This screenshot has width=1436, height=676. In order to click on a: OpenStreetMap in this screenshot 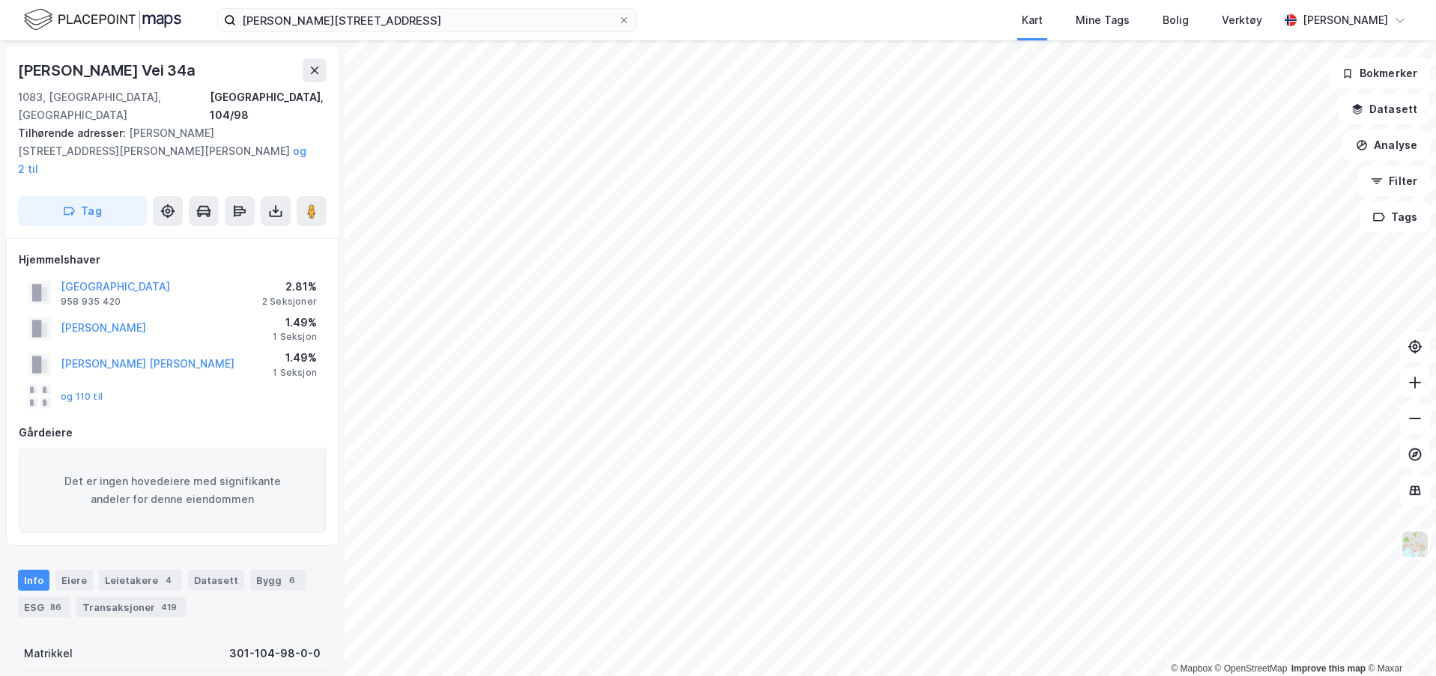, I will do `click(1251, 669)`.